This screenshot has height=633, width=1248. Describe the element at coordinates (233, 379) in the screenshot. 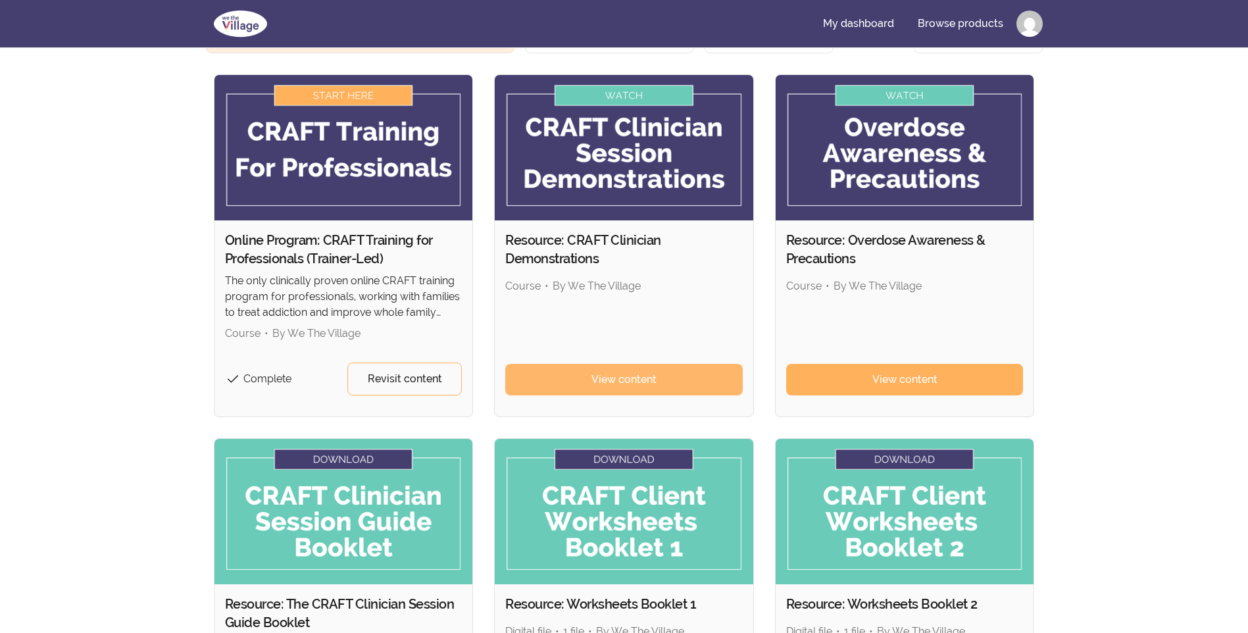

I see `span: check` at that location.